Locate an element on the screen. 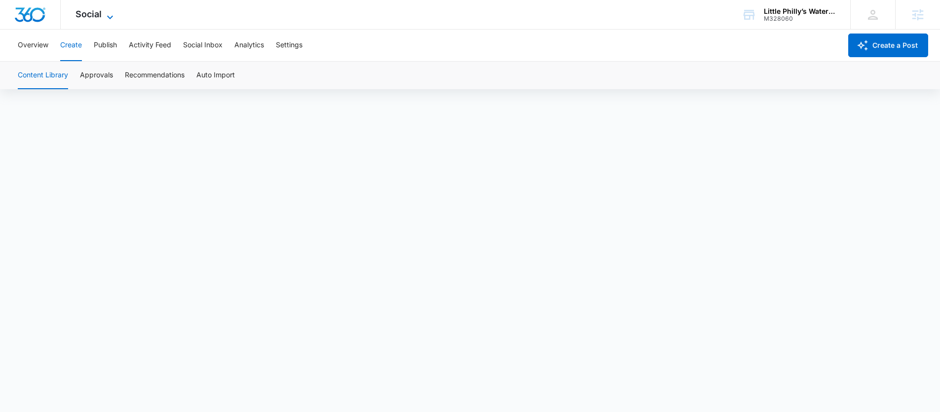 This screenshot has width=940, height=412. button: Approvals is located at coordinates (96, 75).